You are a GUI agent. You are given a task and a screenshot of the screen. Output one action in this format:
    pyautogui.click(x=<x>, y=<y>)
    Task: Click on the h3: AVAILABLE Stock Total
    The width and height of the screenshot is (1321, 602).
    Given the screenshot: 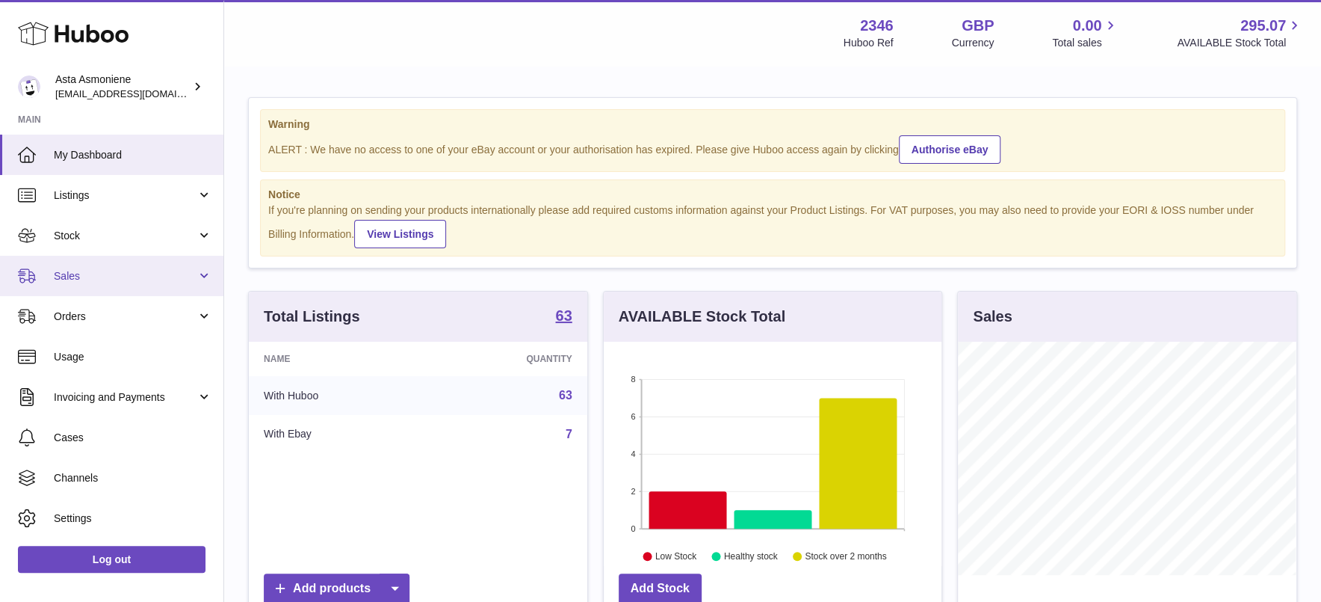 What is the action you would take?
    pyautogui.click(x=702, y=316)
    